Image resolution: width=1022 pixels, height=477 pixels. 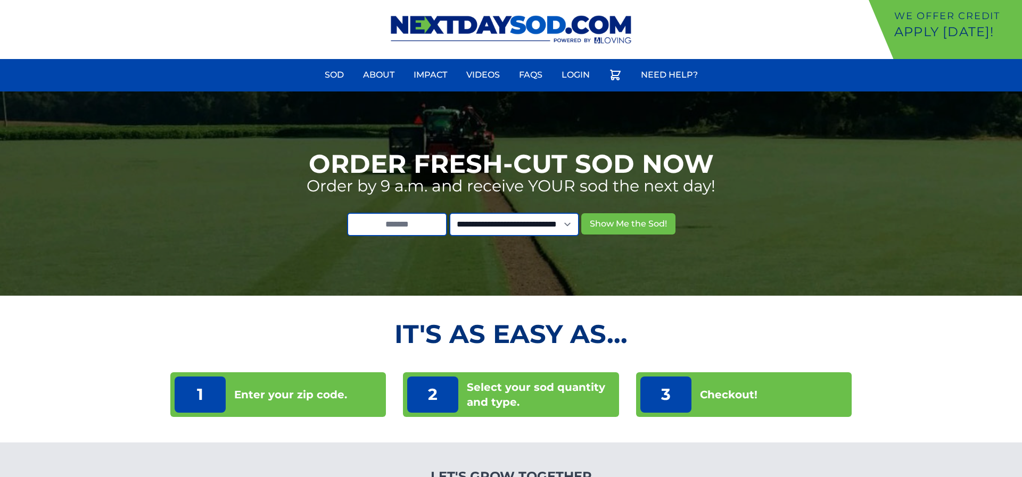 What do you see at coordinates (430, 75) in the screenshot?
I see `a: Impact` at bounding box center [430, 75].